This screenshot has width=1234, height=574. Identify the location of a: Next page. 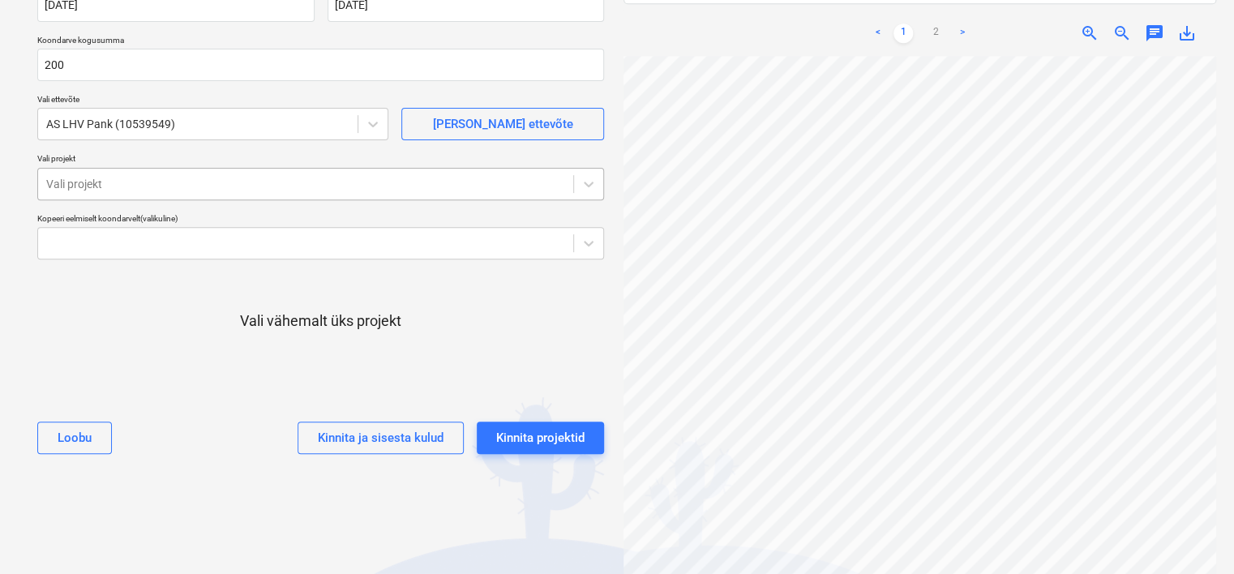
(962, 33).